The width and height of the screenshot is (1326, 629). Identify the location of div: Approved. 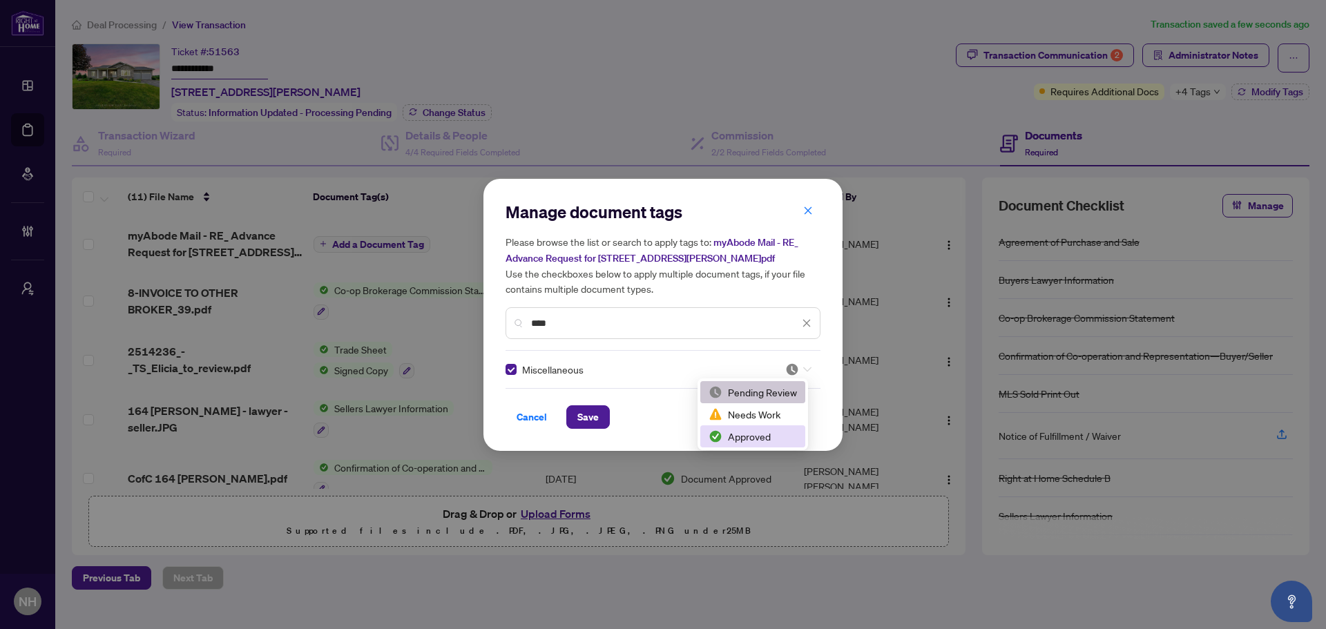
(753, 436).